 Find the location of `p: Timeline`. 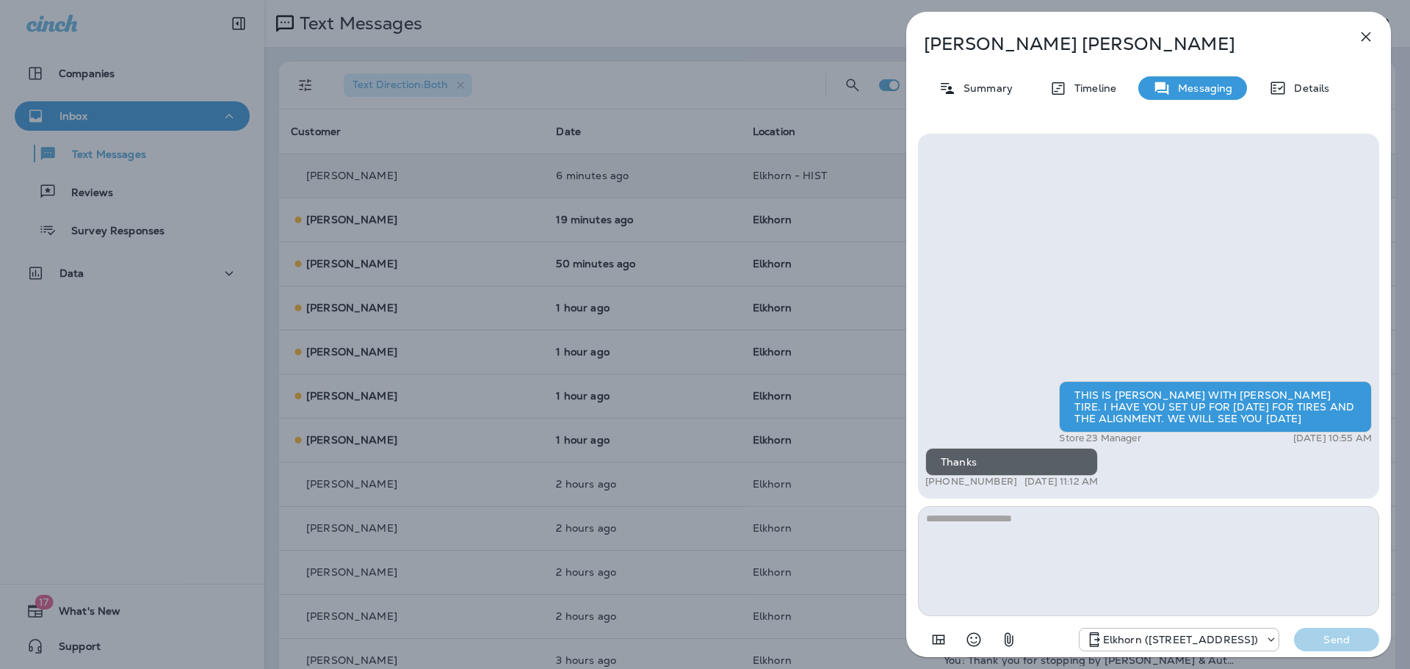

p: Timeline is located at coordinates (1091, 88).